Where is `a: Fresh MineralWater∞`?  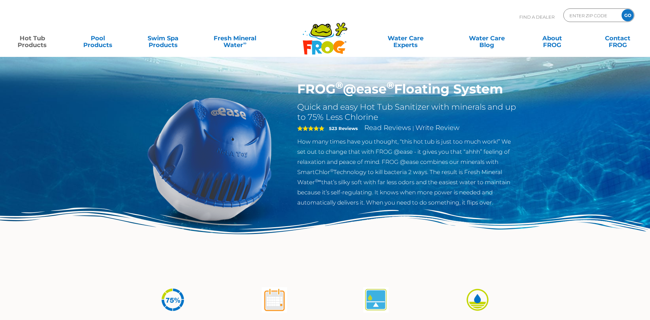 a: Fresh MineralWater∞ is located at coordinates (235, 38).